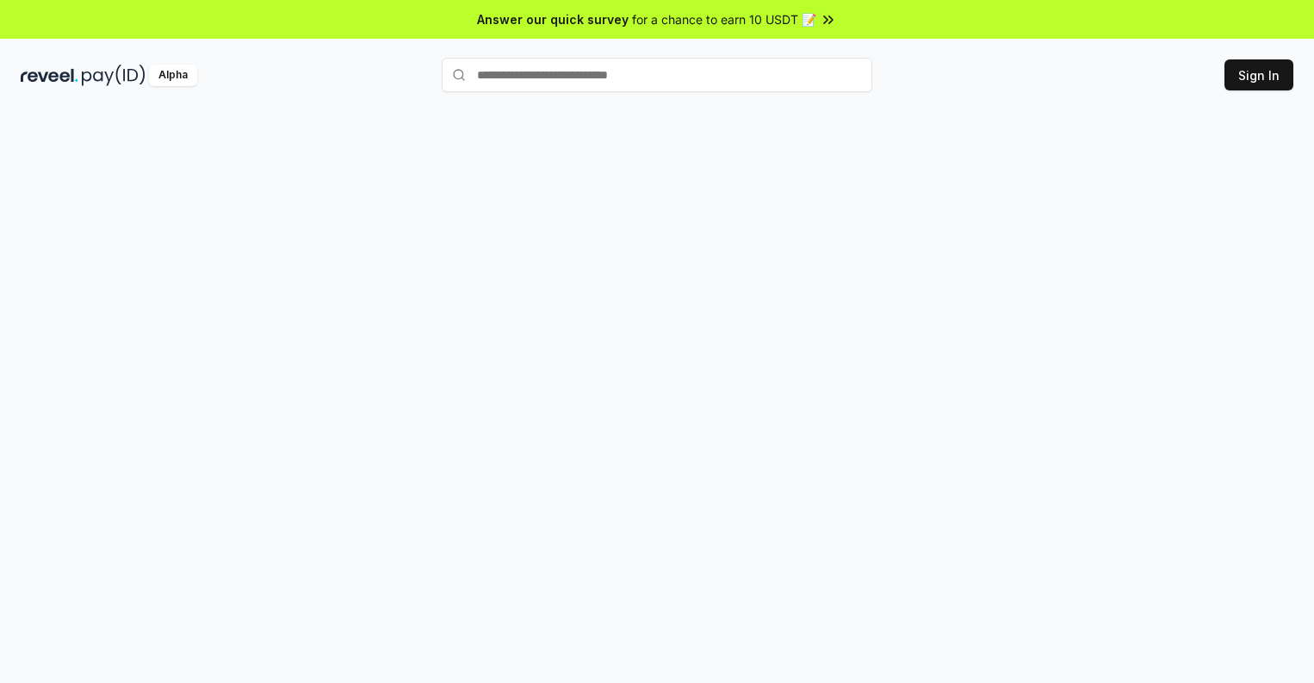 This screenshot has height=683, width=1314. What do you see at coordinates (173, 75) in the screenshot?
I see `div: Alpha` at bounding box center [173, 75].